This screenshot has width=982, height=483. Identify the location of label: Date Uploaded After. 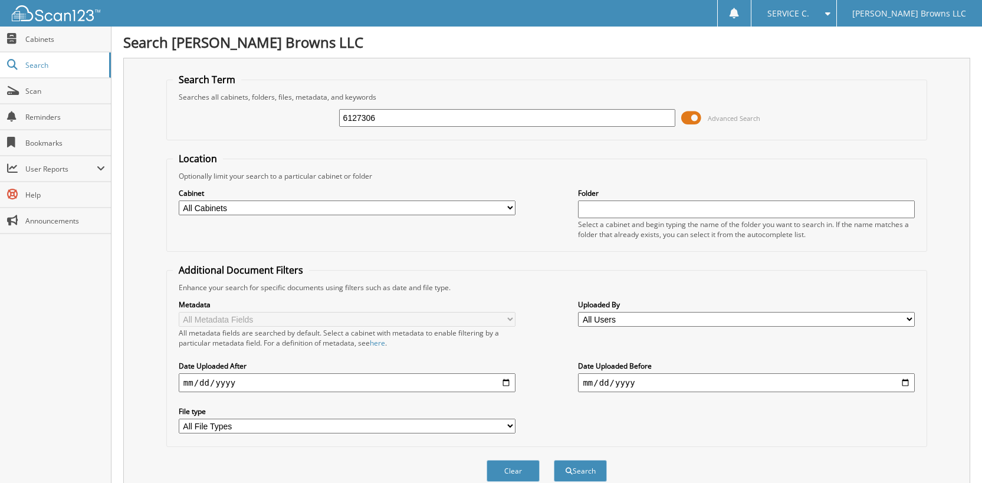
(347, 366).